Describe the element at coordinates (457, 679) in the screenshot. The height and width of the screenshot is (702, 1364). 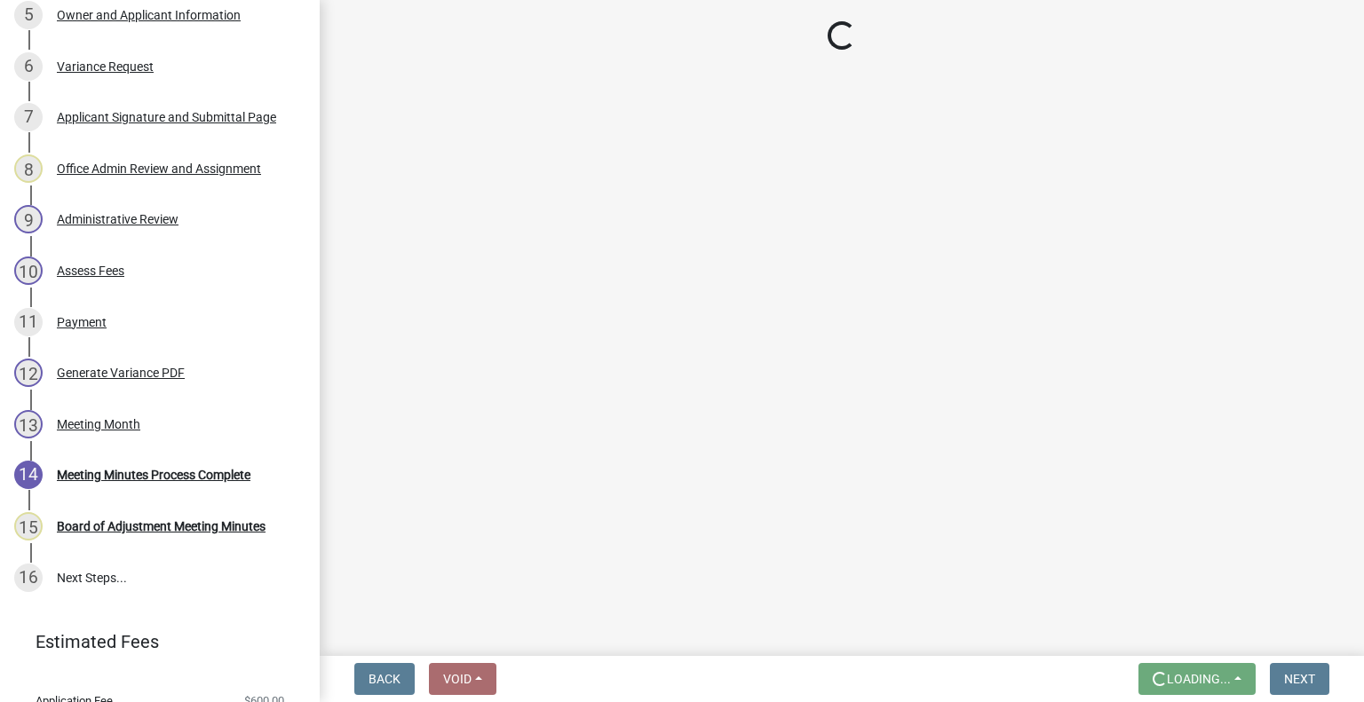
I see `span: Void` at that location.